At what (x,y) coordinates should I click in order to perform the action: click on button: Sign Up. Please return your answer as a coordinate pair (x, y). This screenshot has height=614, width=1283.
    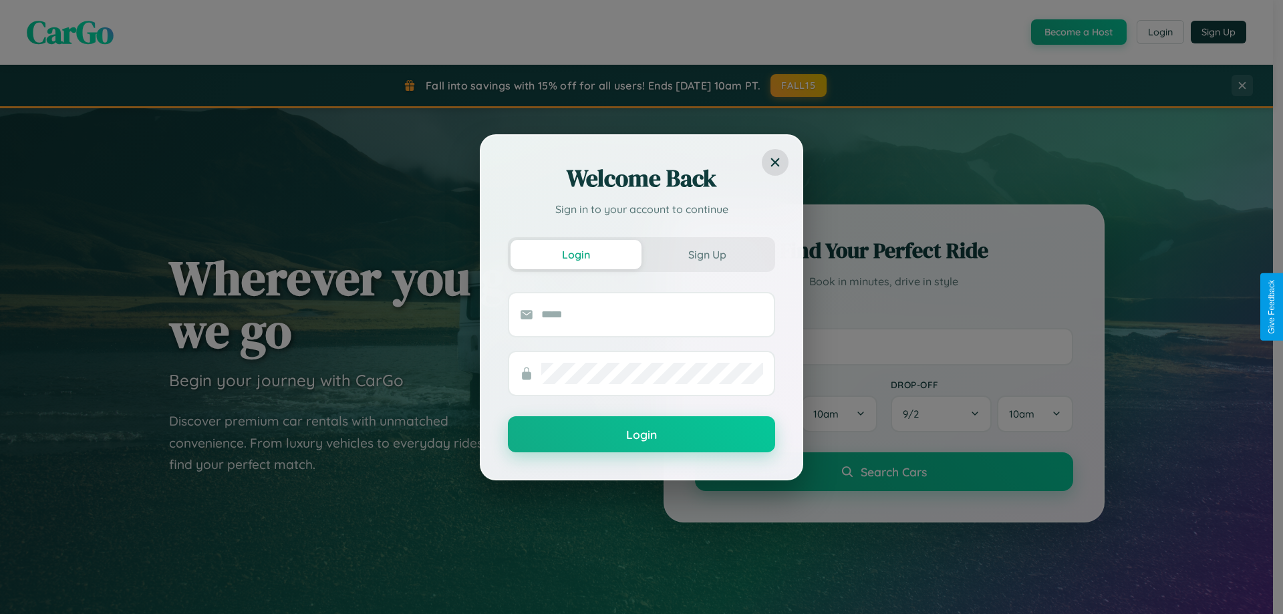
    Looking at the image, I should click on (707, 255).